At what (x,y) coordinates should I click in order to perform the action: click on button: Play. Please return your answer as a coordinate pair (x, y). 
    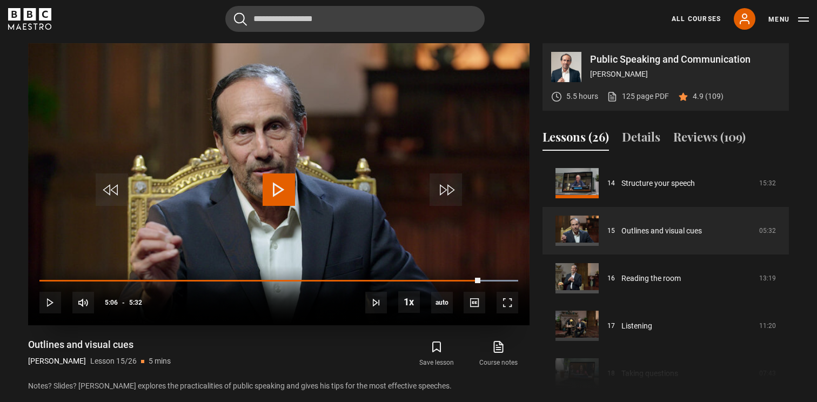
    Looking at the image, I should click on (50, 303).